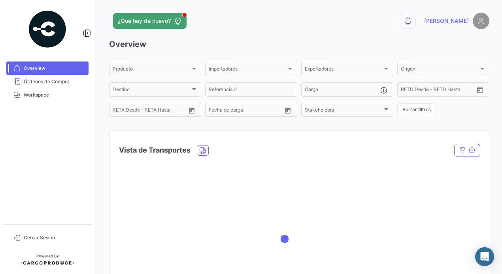 Image resolution: width=502 pixels, height=274 pixels. What do you see at coordinates (299, 44) in the screenshot?
I see `h3: Overview` at bounding box center [299, 44].